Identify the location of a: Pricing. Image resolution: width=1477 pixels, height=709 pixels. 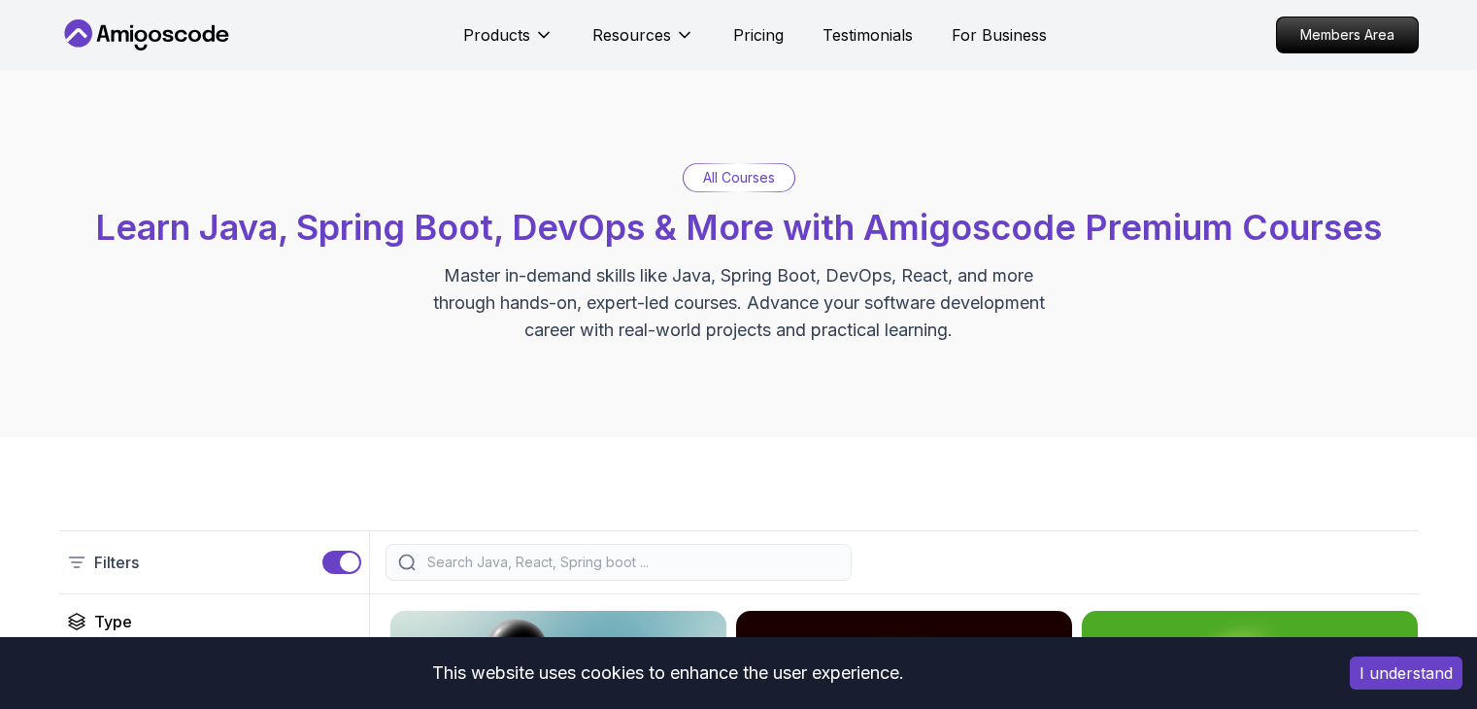
(758, 35).